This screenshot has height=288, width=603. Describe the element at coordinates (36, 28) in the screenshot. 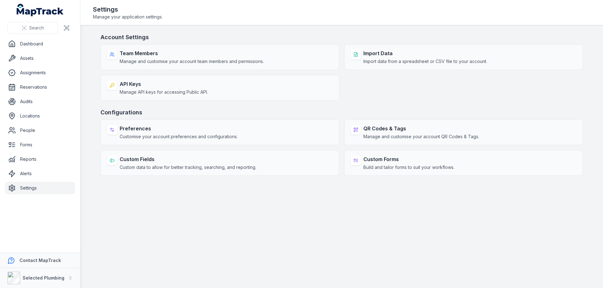

I see `span: Search` at that location.